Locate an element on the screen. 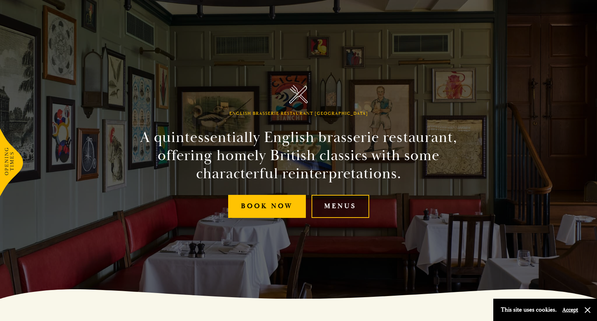  button: Close and accept is located at coordinates (588, 310).